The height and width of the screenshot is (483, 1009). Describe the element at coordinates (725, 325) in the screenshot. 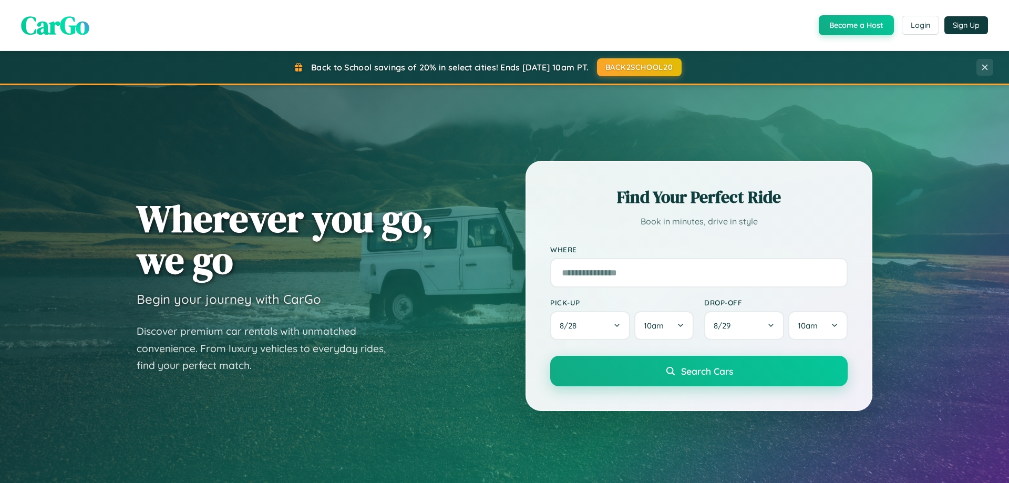

I see `span: 8 / 29` at that location.